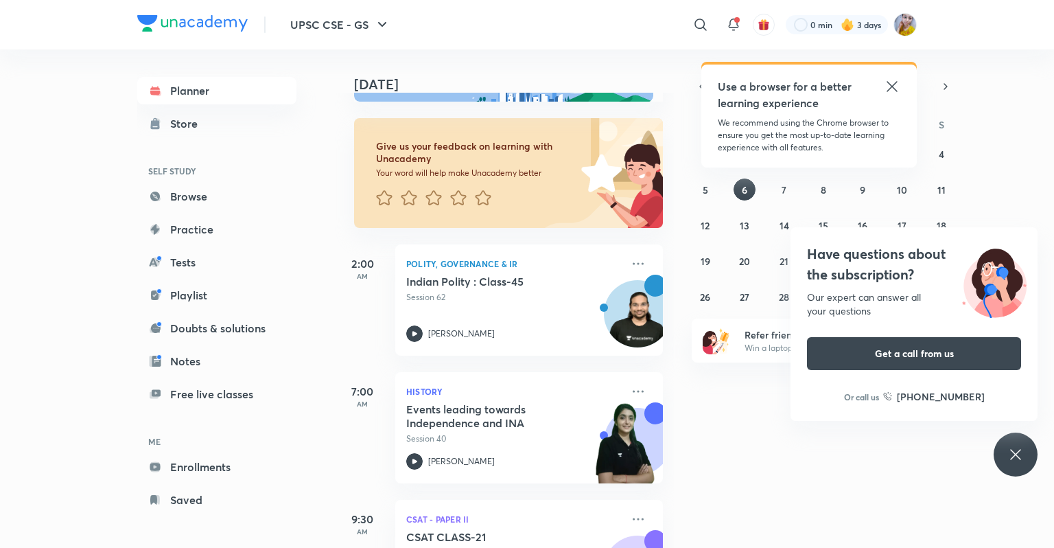 The image size is (1054, 548). Describe the element at coordinates (784, 261) in the screenshot. I see `abbr: October 21, 2025` at that location.